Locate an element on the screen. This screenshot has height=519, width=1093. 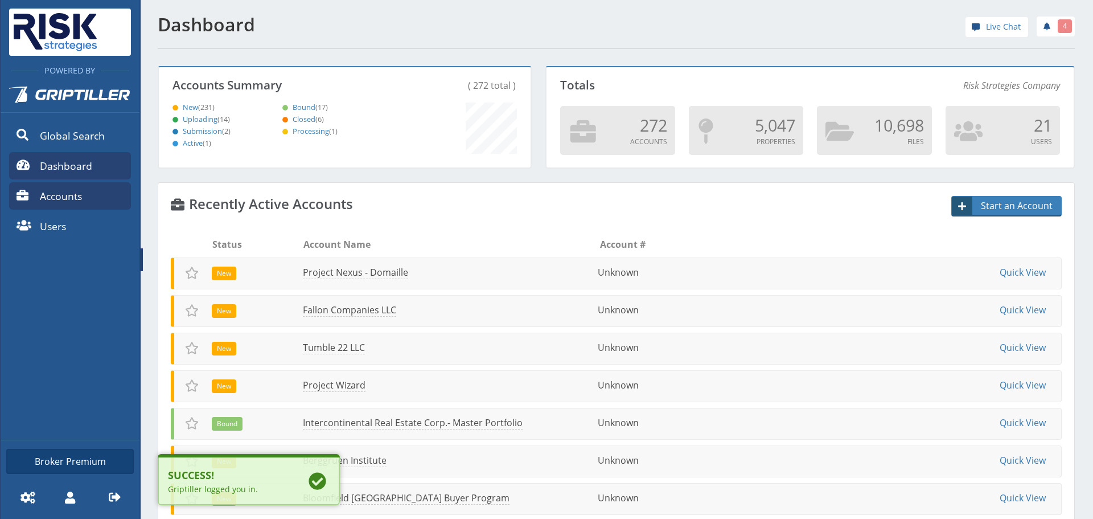
span: Users is located at coordinates (53, 226).